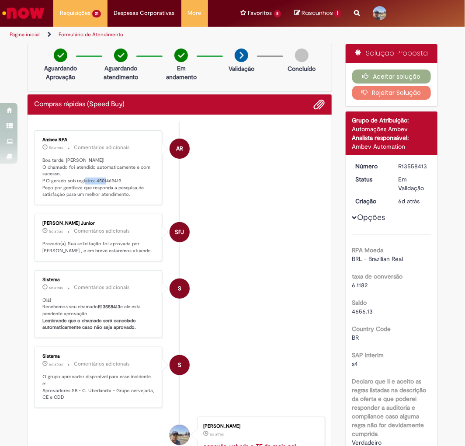  Describe the element at coordinates (99, 314) in the screenshot. I see `p: Olá! Recebemos seu chamado e ele esta pendente aprovação.` at that location.